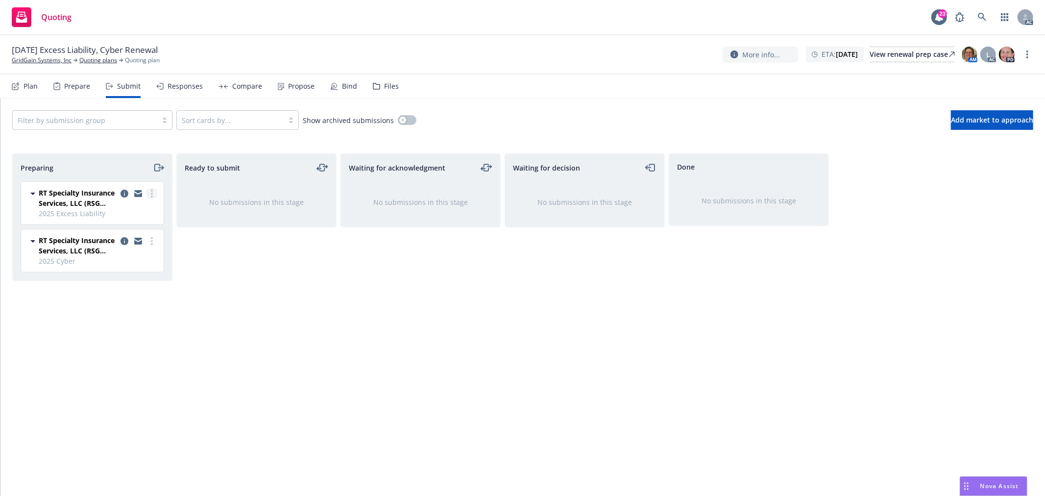 The width and height of the screenshot is (1045, 496). What do you see at coordinates (391, 86) in the screenshot?
I see `div: Files` at bounding box center [391, 86].